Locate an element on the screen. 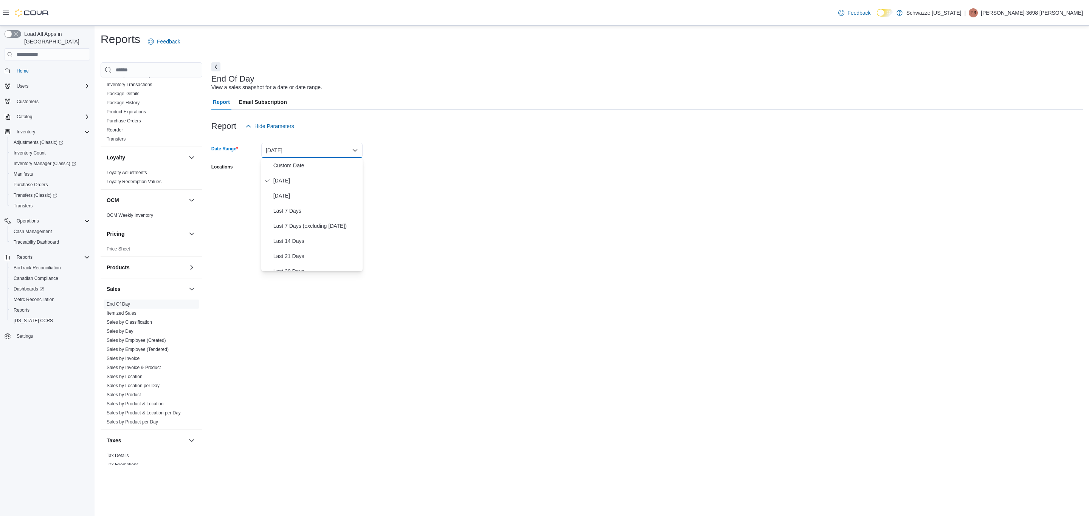 The width and height of the screenshot is (1089, 516). button: Hide Parameters is located at coordinates (270, 126).